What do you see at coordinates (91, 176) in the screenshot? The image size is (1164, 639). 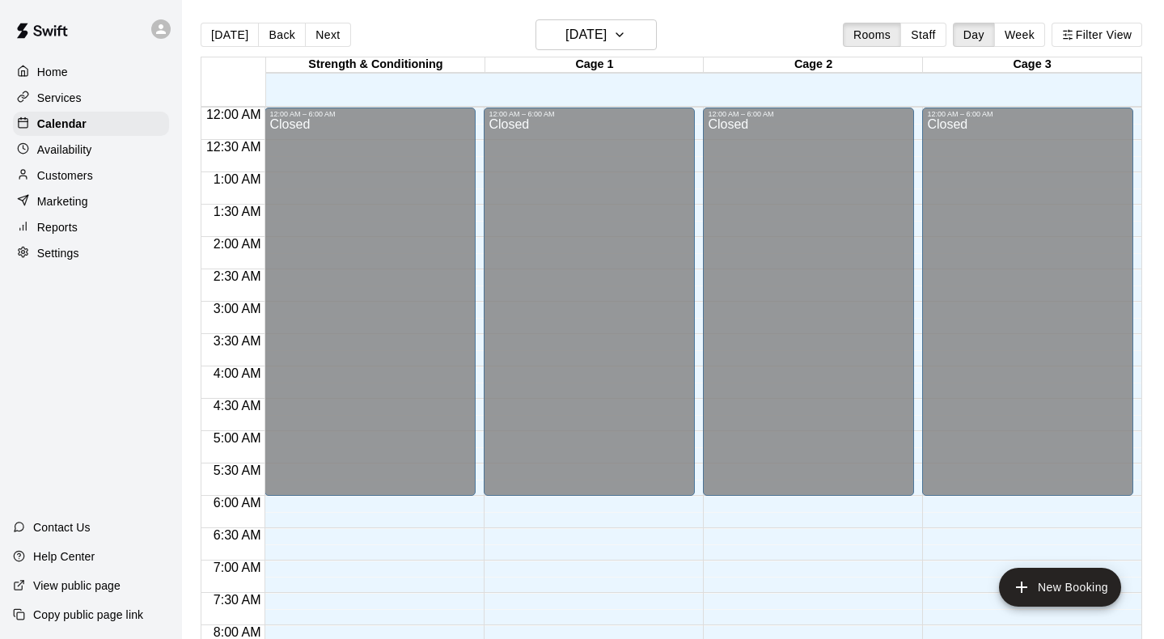 I see `div: Customers` at bounding box center [91, 176].